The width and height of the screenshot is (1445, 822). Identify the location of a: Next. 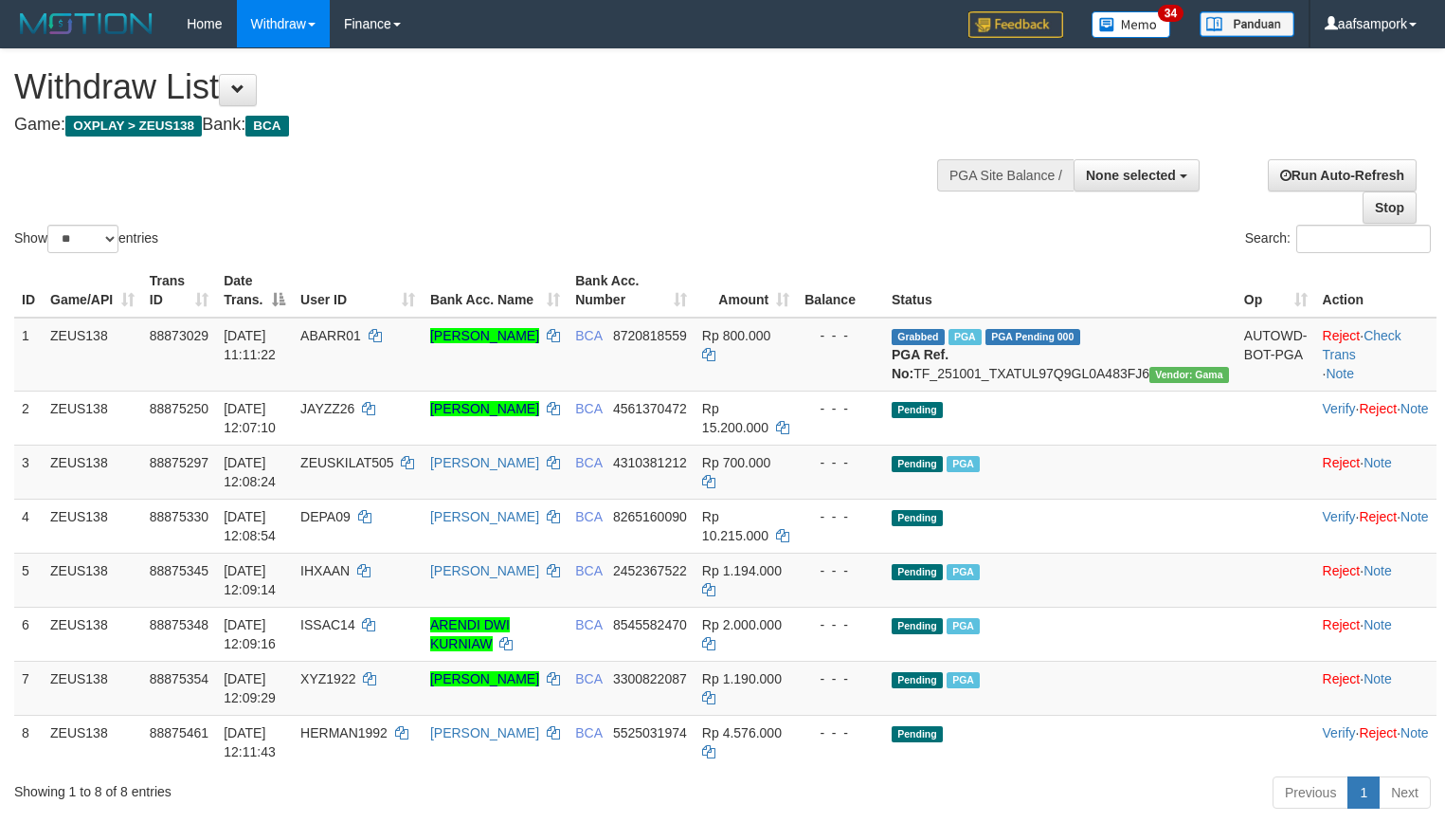
(1404, 792).